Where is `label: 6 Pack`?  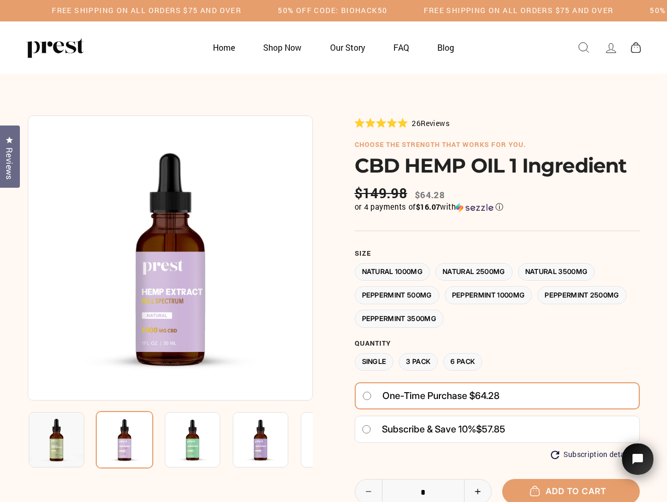
label: 6 Pack is located at coordinates (462, 362).